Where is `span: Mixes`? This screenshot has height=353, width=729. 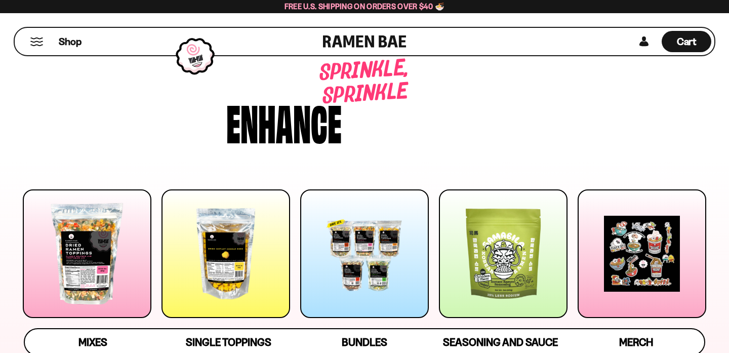
span: Mixes is located at coordinates (93, 342).